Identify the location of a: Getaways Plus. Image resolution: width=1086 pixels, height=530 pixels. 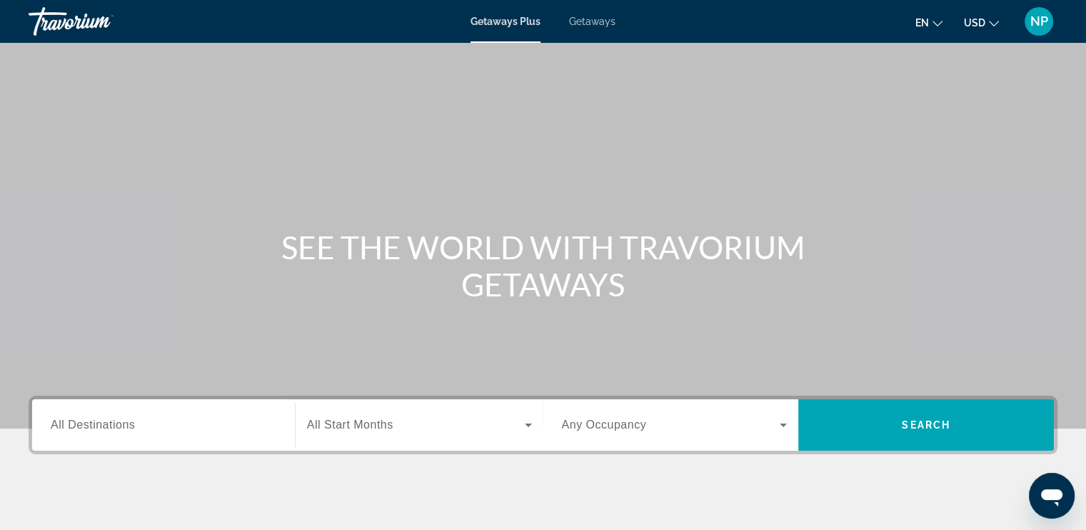
(506, 21).